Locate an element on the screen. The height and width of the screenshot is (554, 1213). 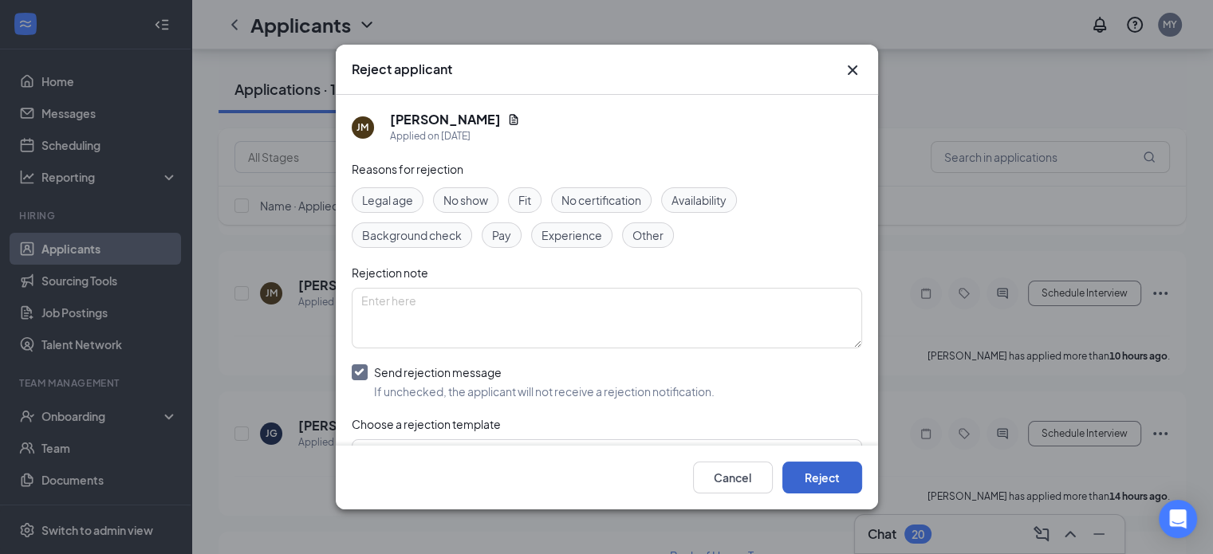
div: JM is located at coordinates (362, 127).